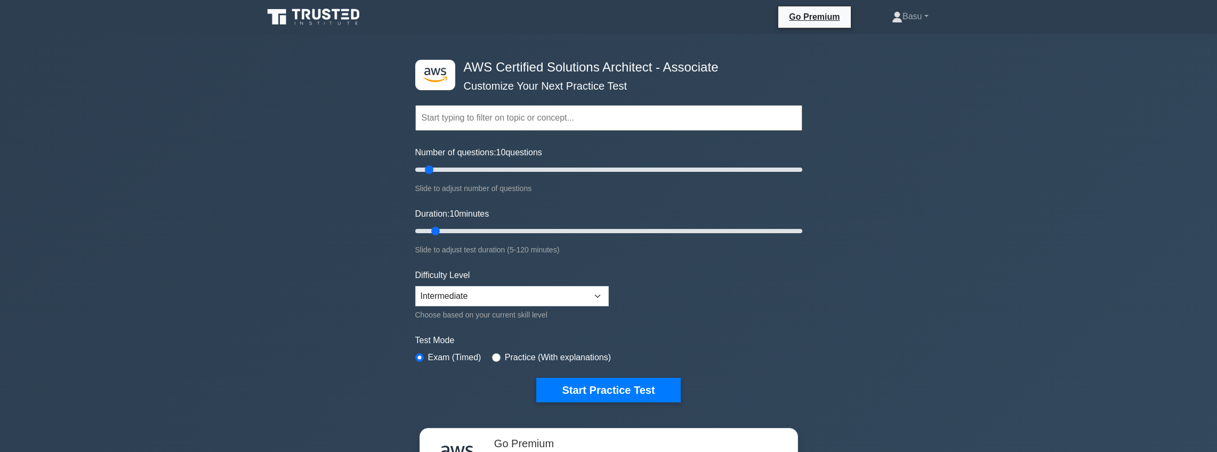 The image size is (1217, 452). I want to click on div: Slide to adjust test duration (5-120 minutes), so click(609, 250).